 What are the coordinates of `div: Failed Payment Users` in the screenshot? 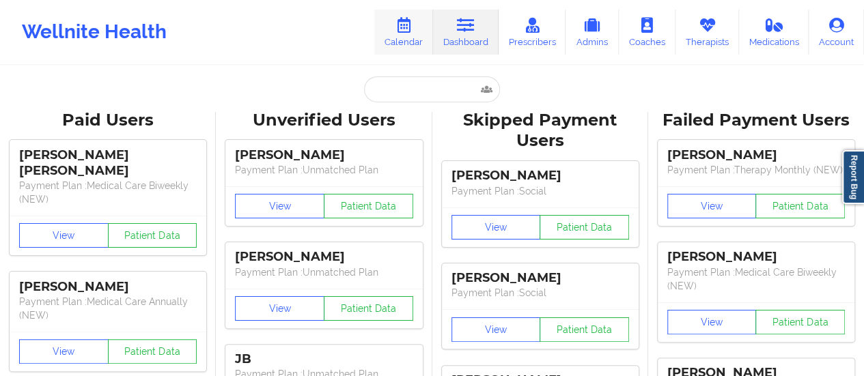 It's located at (756, 120).